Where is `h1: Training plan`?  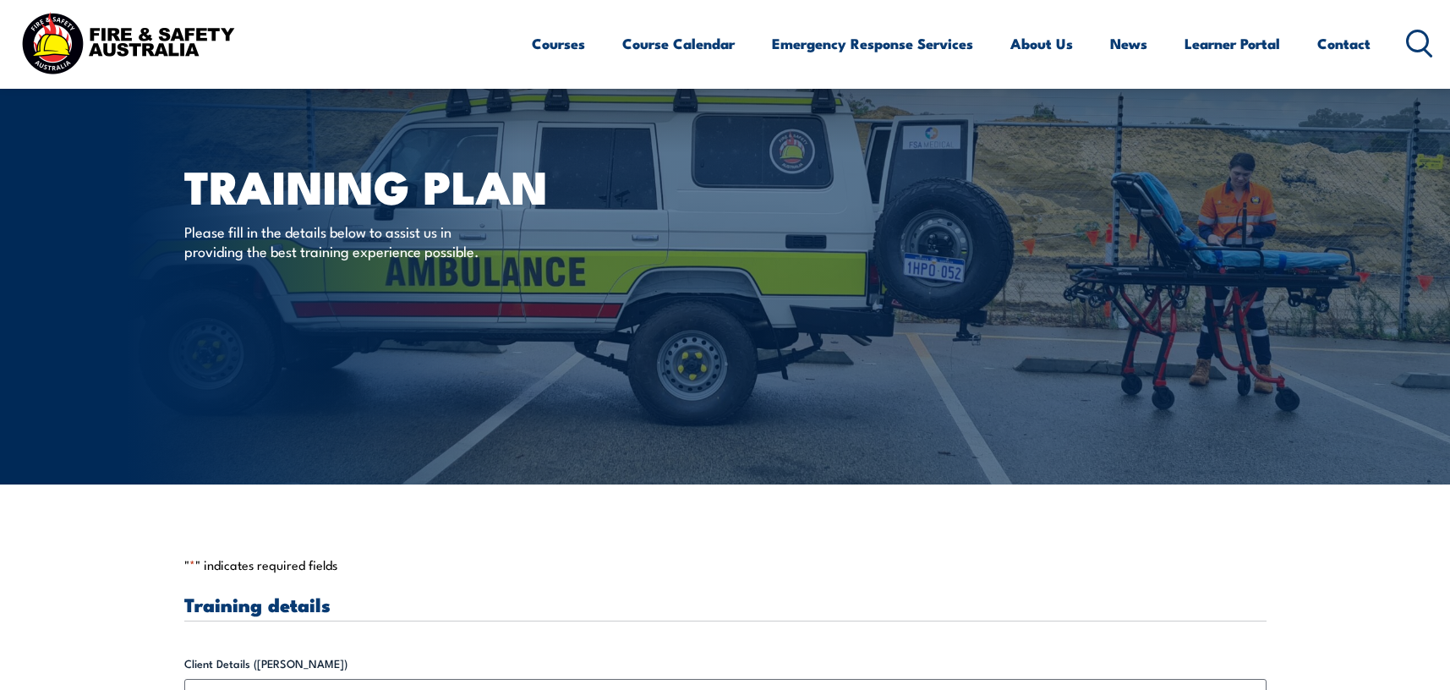 h1: Training plan is located at coordinates (393, 185).